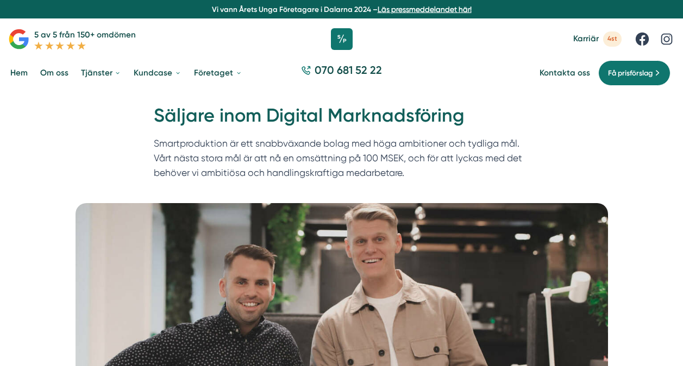 The height and width of the screenshot is (366, 683). Describe the element at coordinates (586, 39) in the screenshot. I see `span: Karriär` at that location.